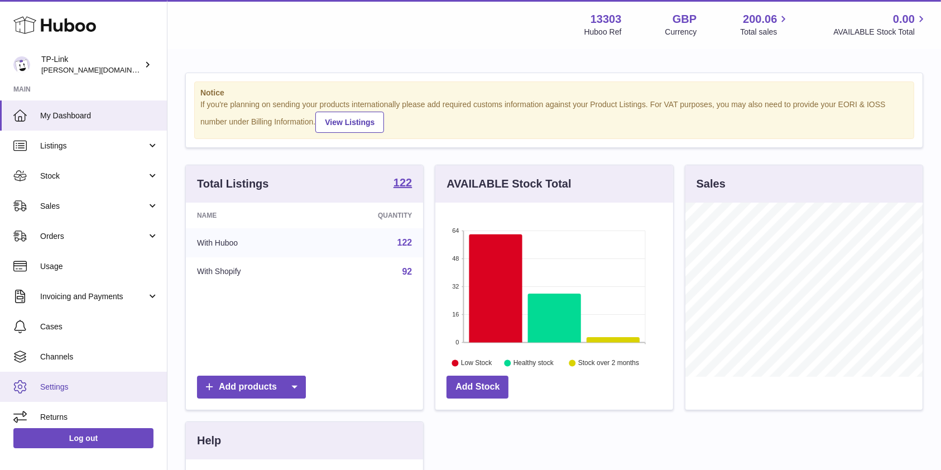  What do you see at coordinates (456, 258) in the screenshot?
I see `text: 48` at bounding box center [456, 258].